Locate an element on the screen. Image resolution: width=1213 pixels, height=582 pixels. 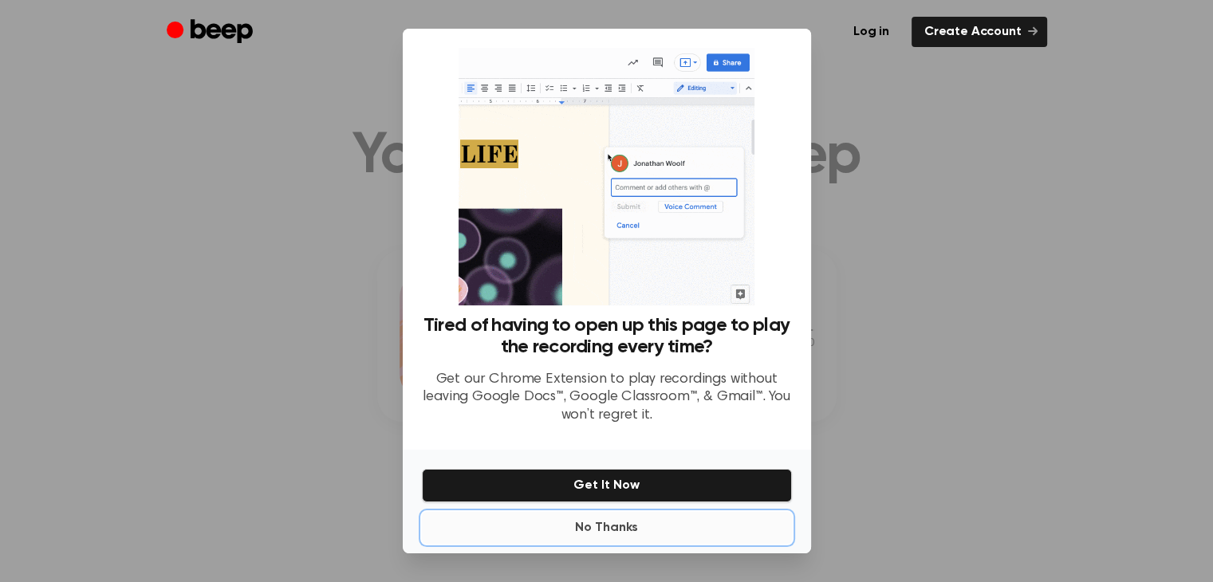
h3: Tired of having to open up this page to play the recording every time? is located at coordinates (607, 336).